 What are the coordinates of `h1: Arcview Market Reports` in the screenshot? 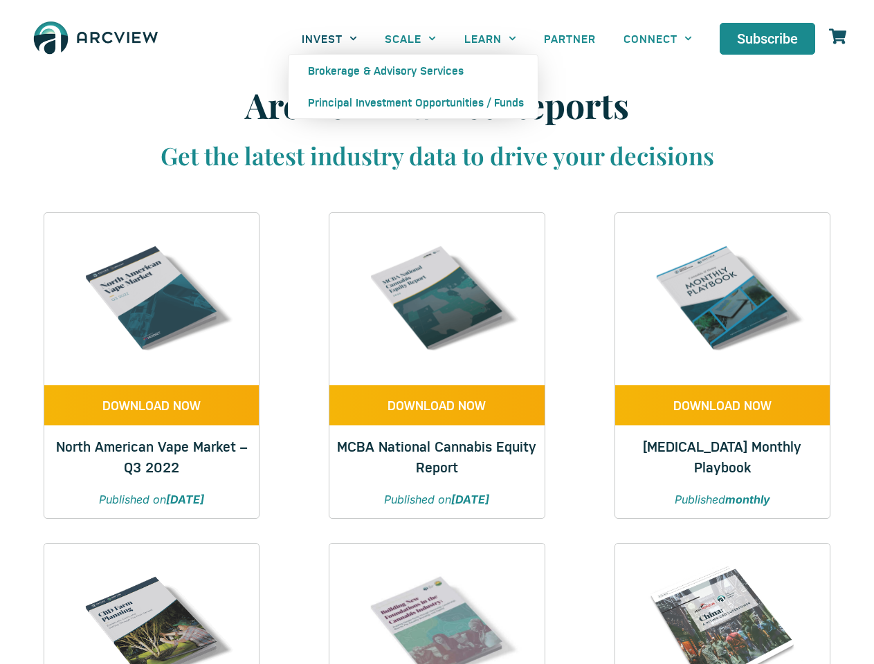 It's located at (437, 105).